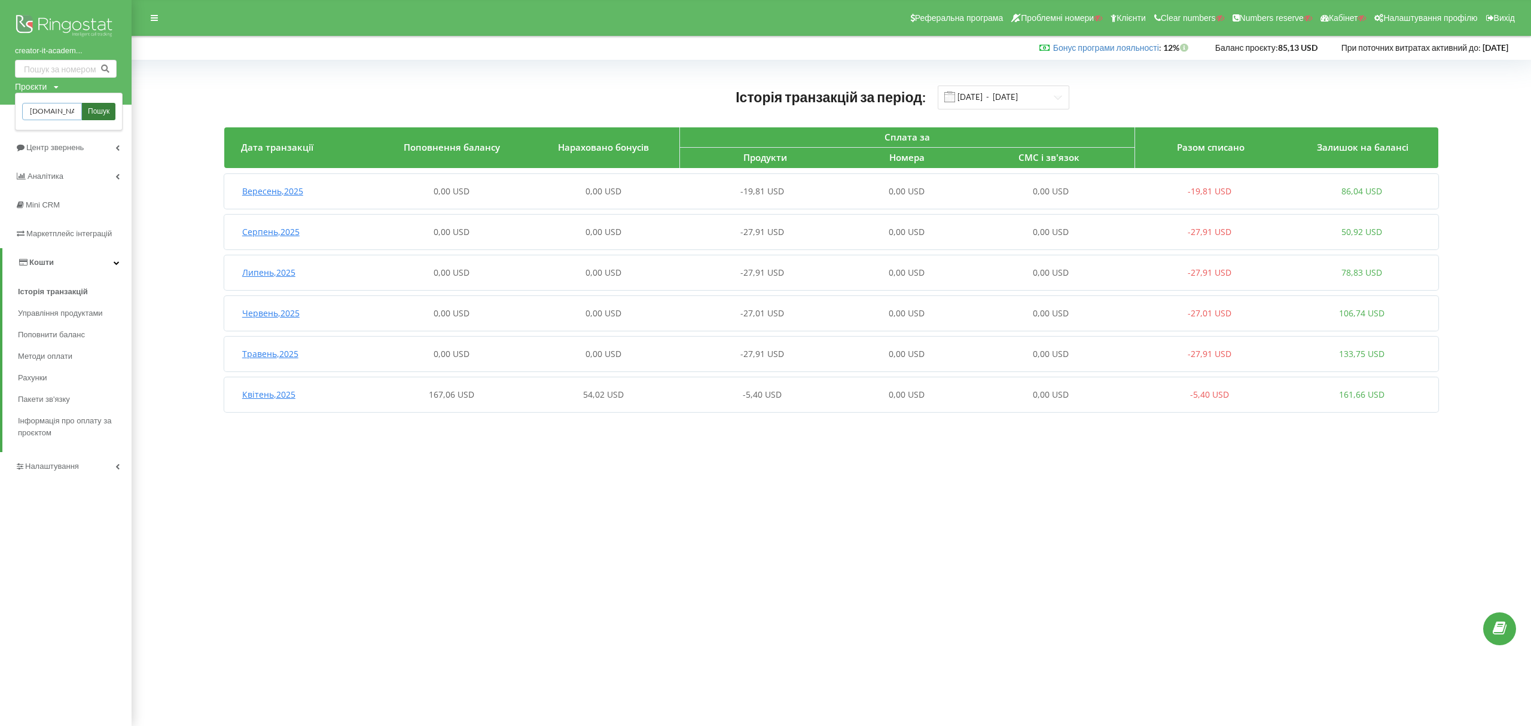 This screenshot has width=1531, height=726. What do you see at coordinates (1504, 18) in the screenshot?
I see `span: Вихід` at bounding box center [1504, 18].